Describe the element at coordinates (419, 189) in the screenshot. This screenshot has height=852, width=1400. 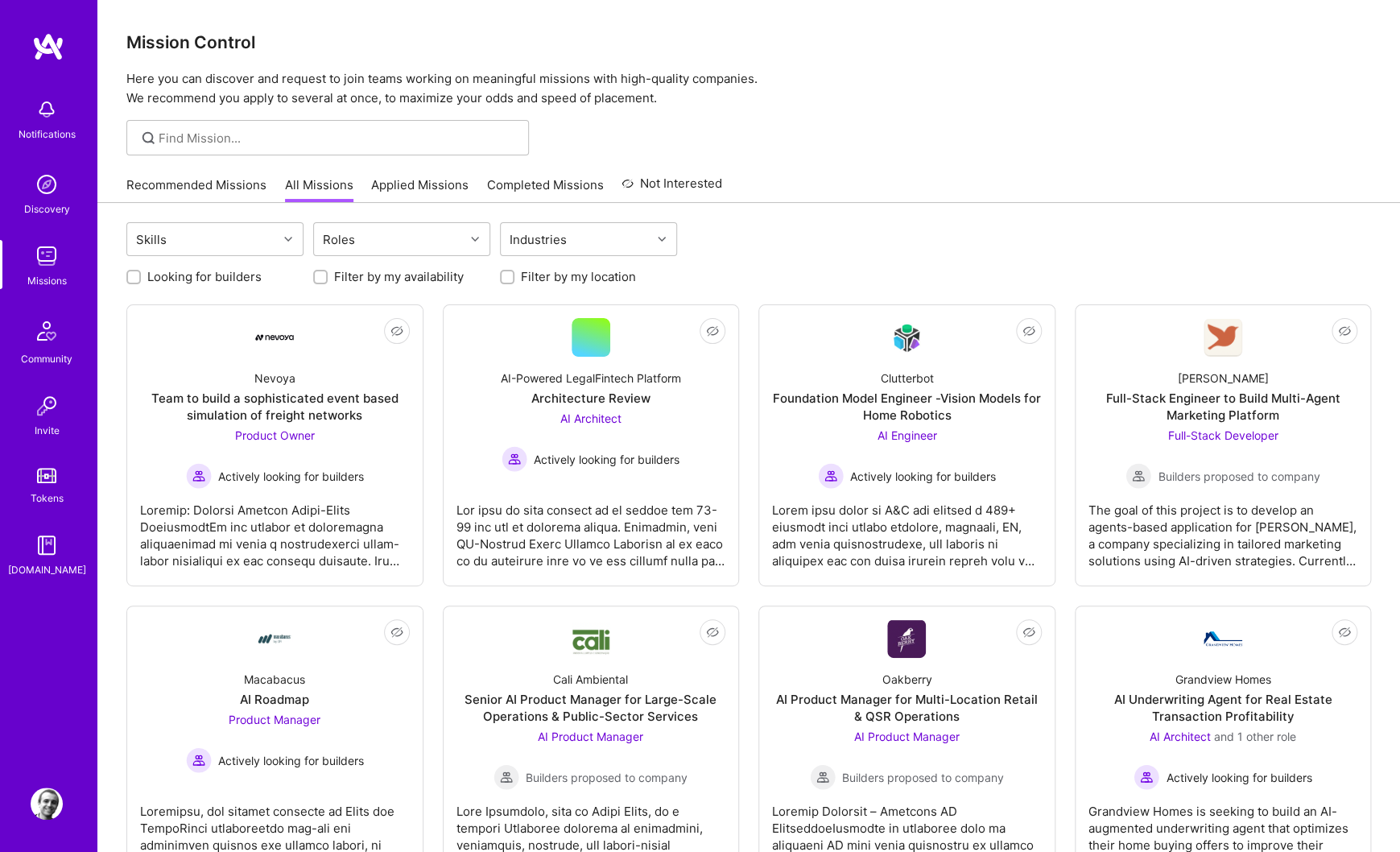
I see `a: Applied Missions` at that location.